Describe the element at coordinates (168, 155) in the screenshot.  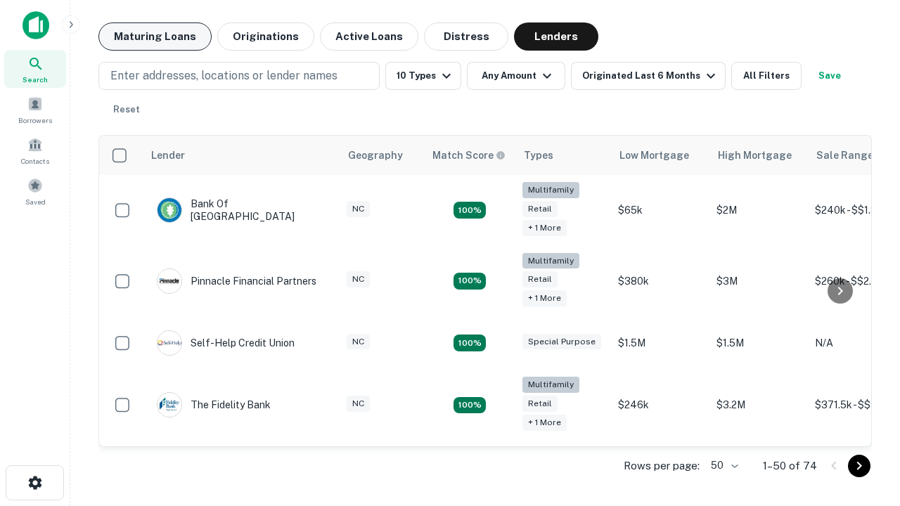
I see `div: Lender` at that location.